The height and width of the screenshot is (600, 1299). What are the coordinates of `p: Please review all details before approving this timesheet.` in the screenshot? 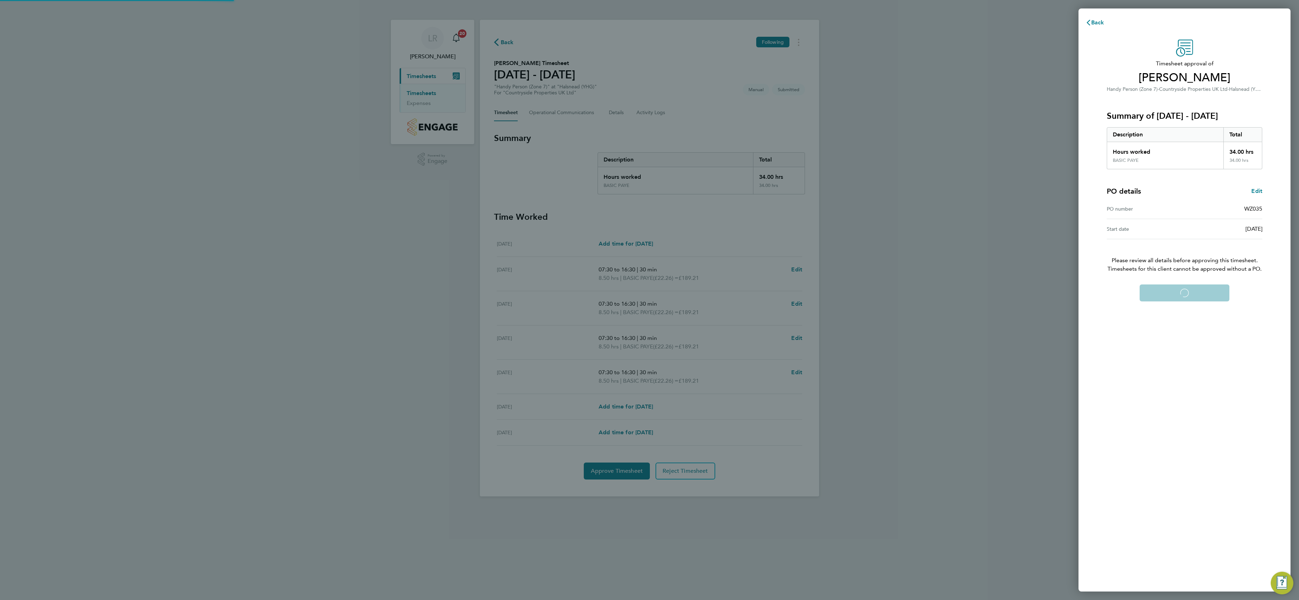 It's located at (1184, 256).